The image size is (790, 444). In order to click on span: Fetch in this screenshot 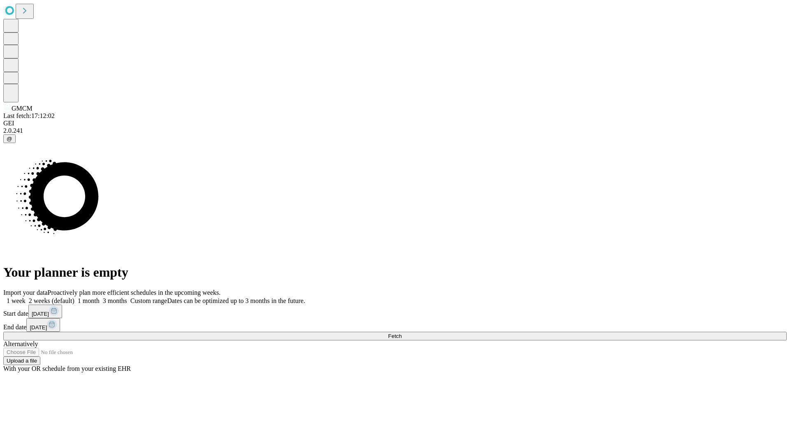, I will do `click(395, 336)`.